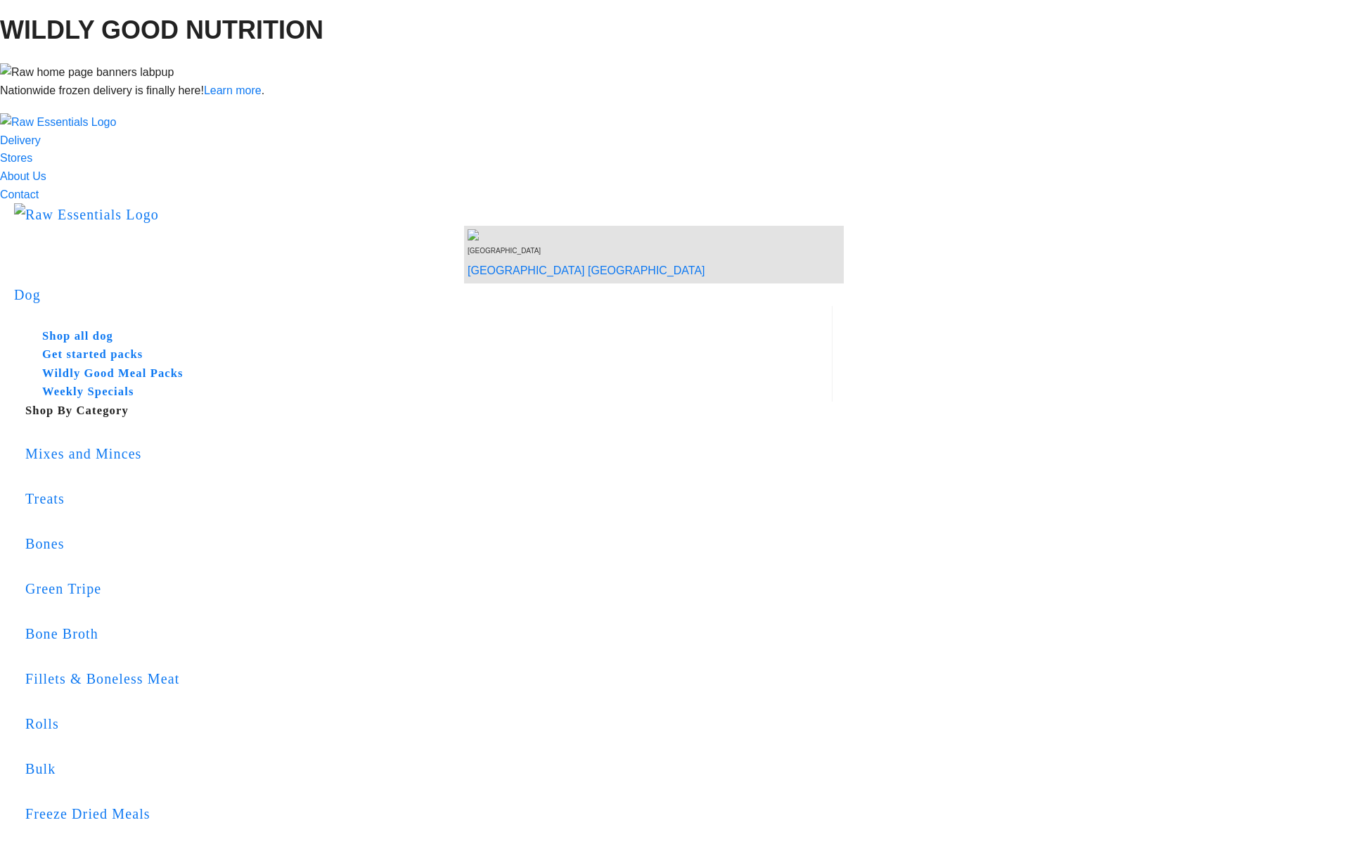  What do you see at coordinates (429, 724) in the screenshot?
I see `a: Rolls` at bounding box center [429, 724].